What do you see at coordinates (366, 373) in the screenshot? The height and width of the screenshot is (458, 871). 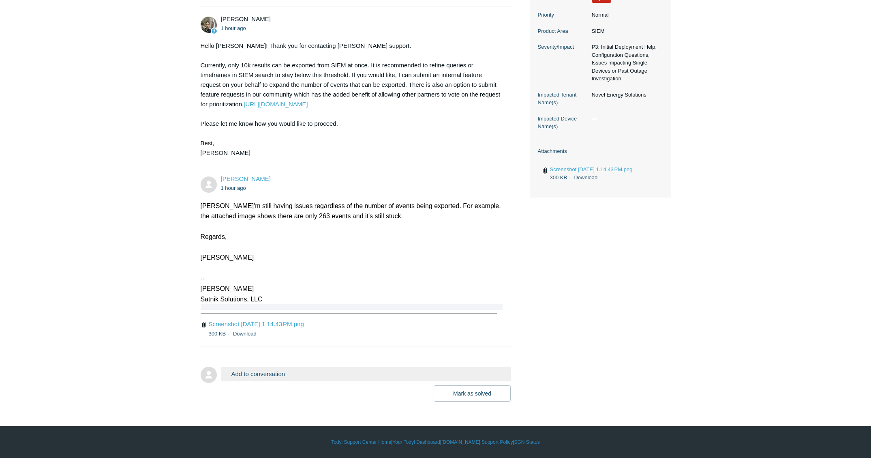 I see `button: Add to conversation` at bounding box center [366, 373].